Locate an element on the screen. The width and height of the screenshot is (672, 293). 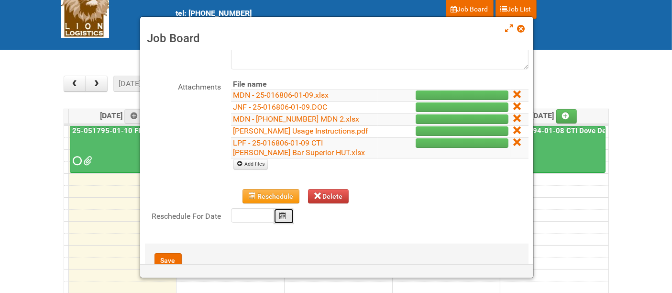
label: Attachments is located at coordinates (183, 86).